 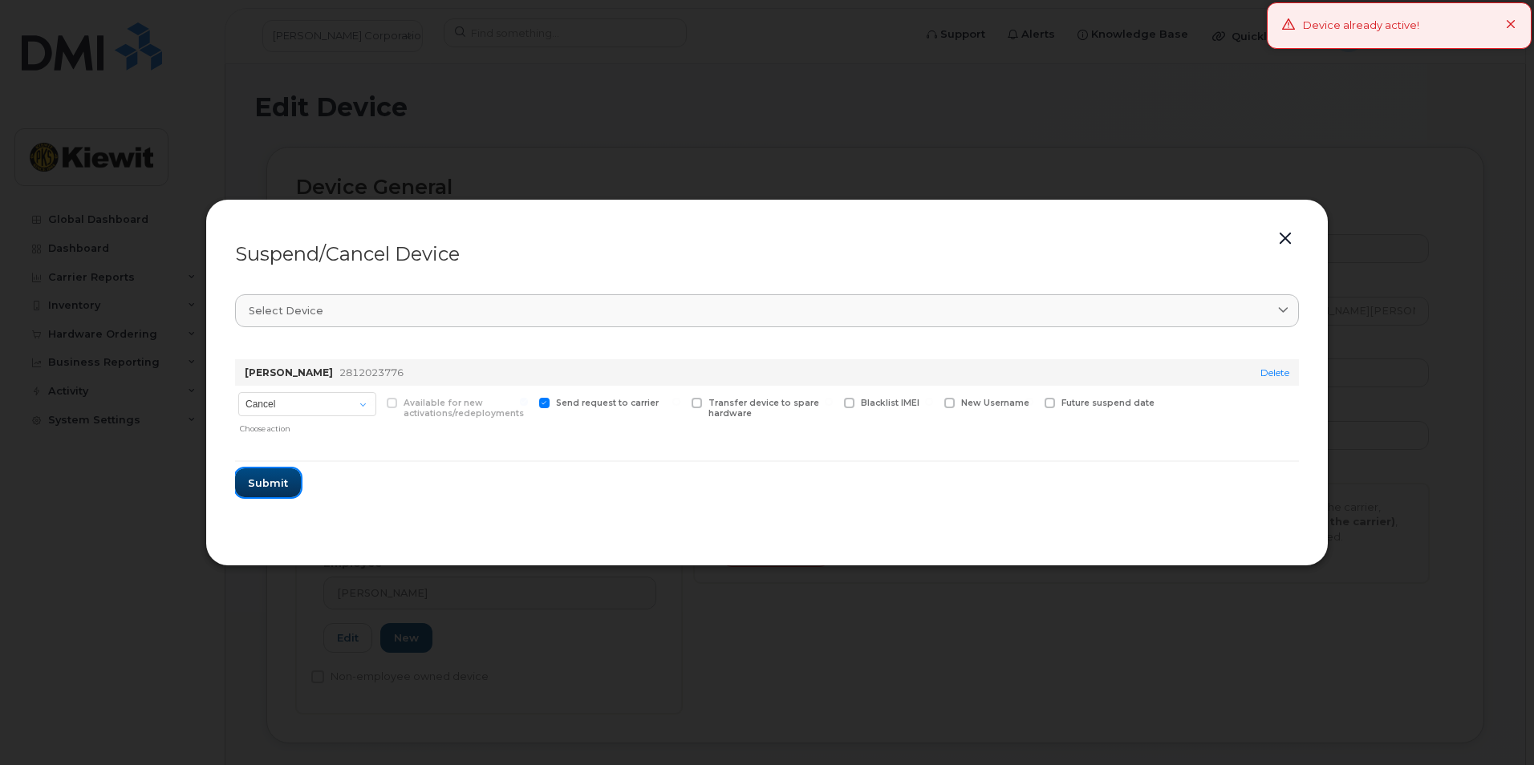 I want to click on button: Submit, so click(x=268, y=483).